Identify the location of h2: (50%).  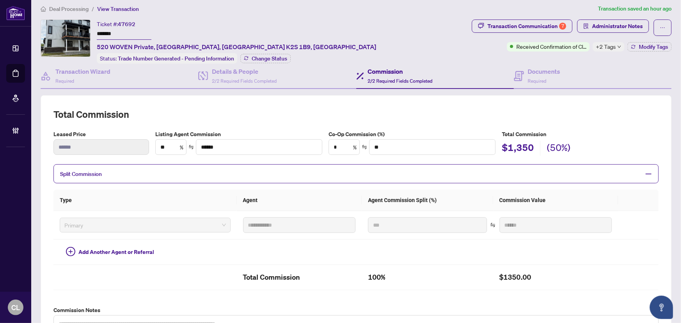
(559, 149).